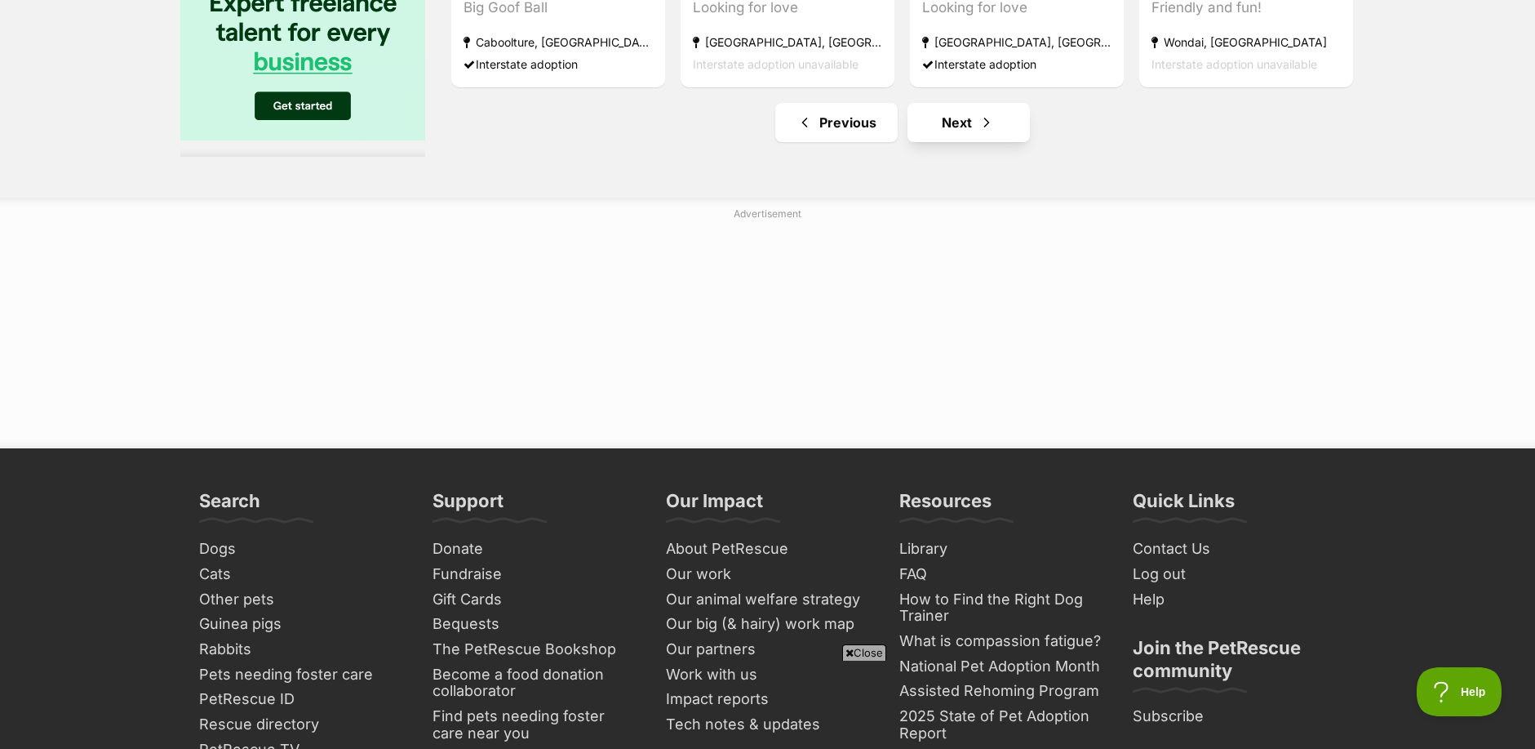 This screenshot has height=749, width=1535. What do you see at coordinates (1002, 641) in the screenshot?
I see `a: What is compassion fatigue?` at bounding box center [1002, 641].